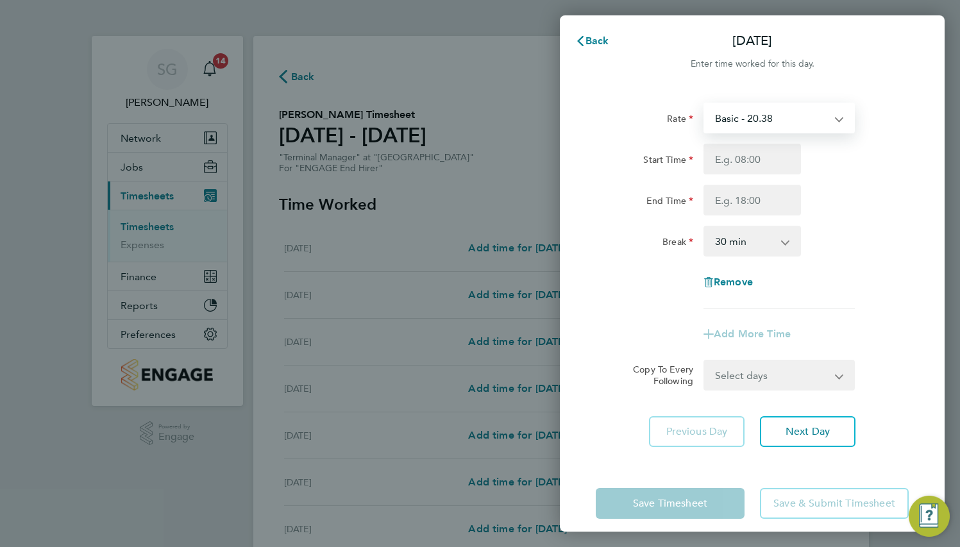  What do you see at coordinates (592, 41) in the screenshot?
I see `button: Back` at bounding box center [592, 41].